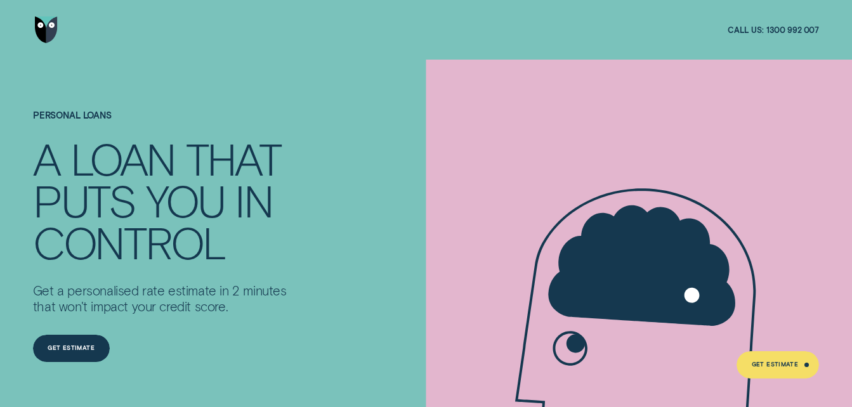  What do you see at coordinates (129, 242) in the screenshot?
I see `div: CONTROL` at bounding box center [129, 242].